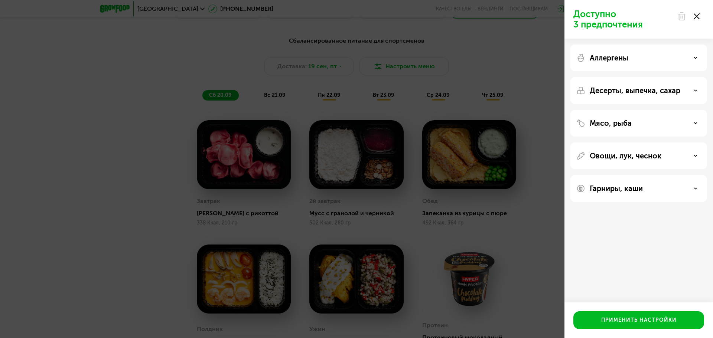 Image resolution: width=713 pixels, height=338 pixels. Describe the element at coordinates (625, 156) in the screenshot. I see `p: Овощи, лук, чеснок` at that location.